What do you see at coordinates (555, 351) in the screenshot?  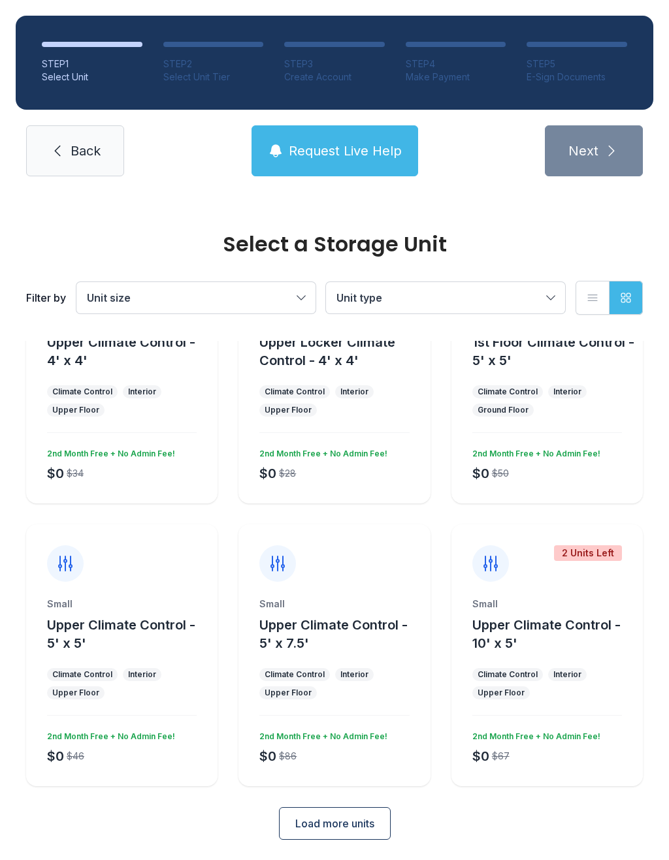 I see `button: 1st Floor Climate Control - 5' x 5'` at bounding box center [555, 351].